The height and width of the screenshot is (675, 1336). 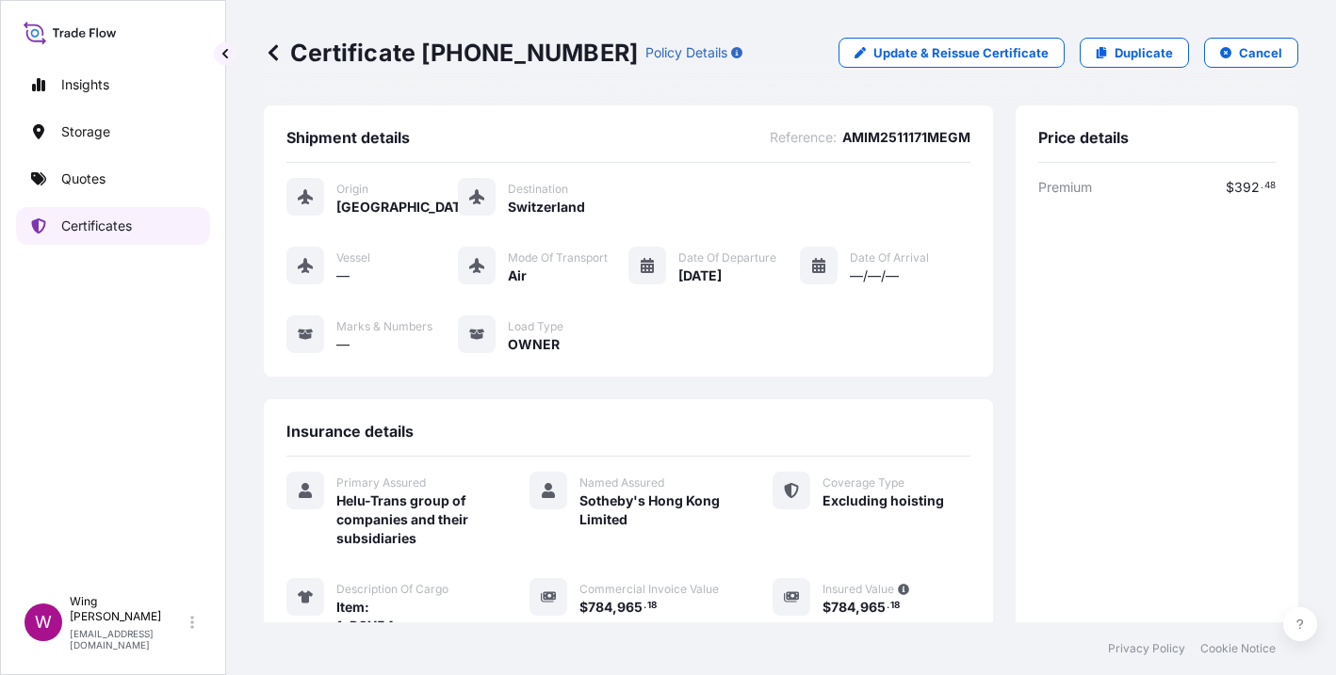 I want to click on span: Primary Assured, so click(x=381, y=483).